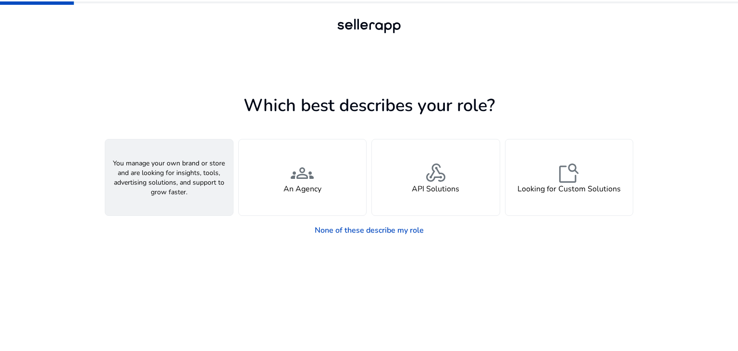  Describe the element at coordinates (436, 189) in the screenshot. I see `h4: API Solutions` at that location.